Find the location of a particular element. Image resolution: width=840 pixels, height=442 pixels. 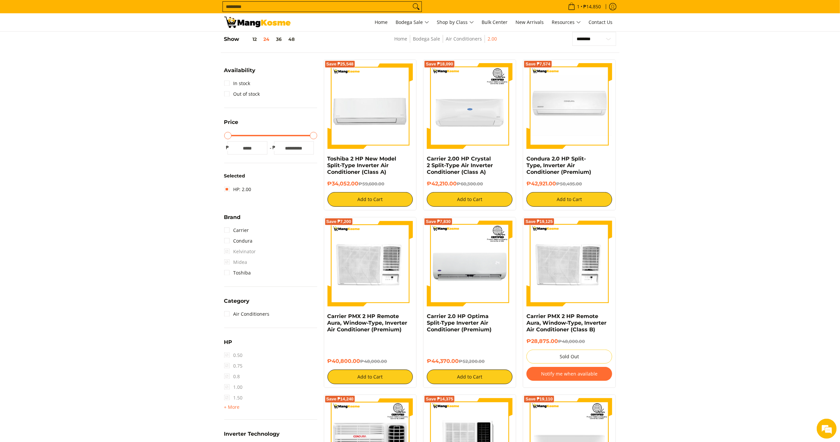

nav: Breadcrumbs is located at coordinates (446, 42).